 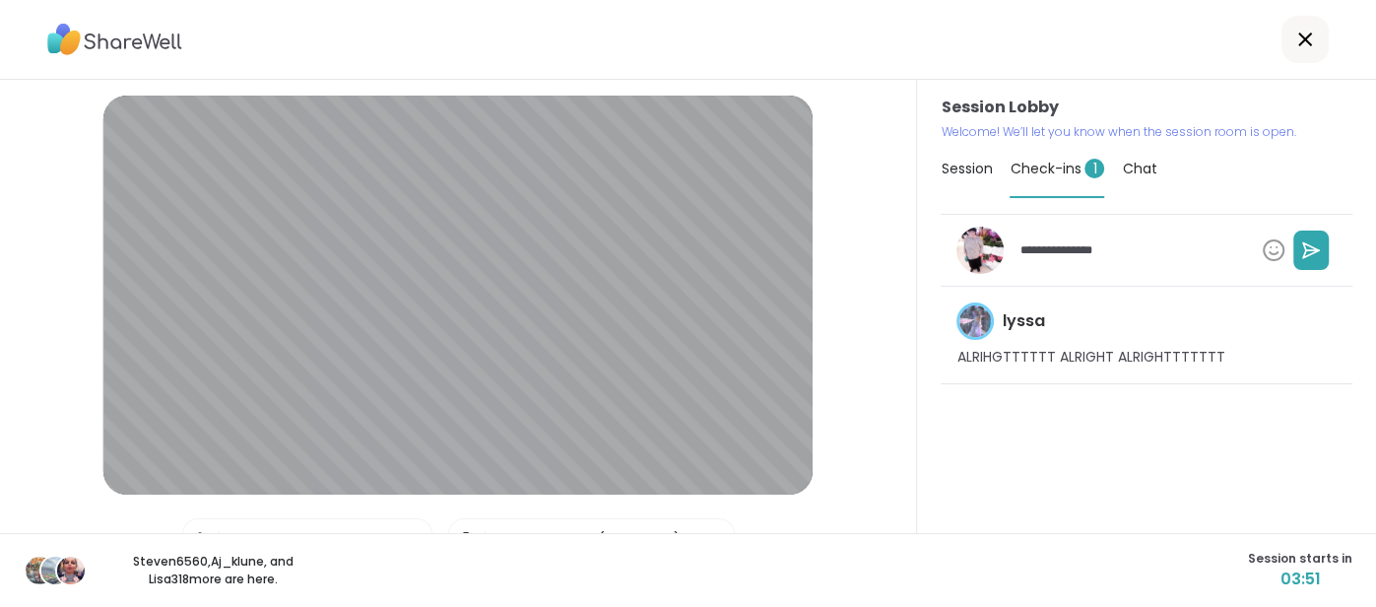 What do you see at coordinates (114, 39) in the screenshot?
I see `img: ShareWell Logo` at bounding box center [114, 39].